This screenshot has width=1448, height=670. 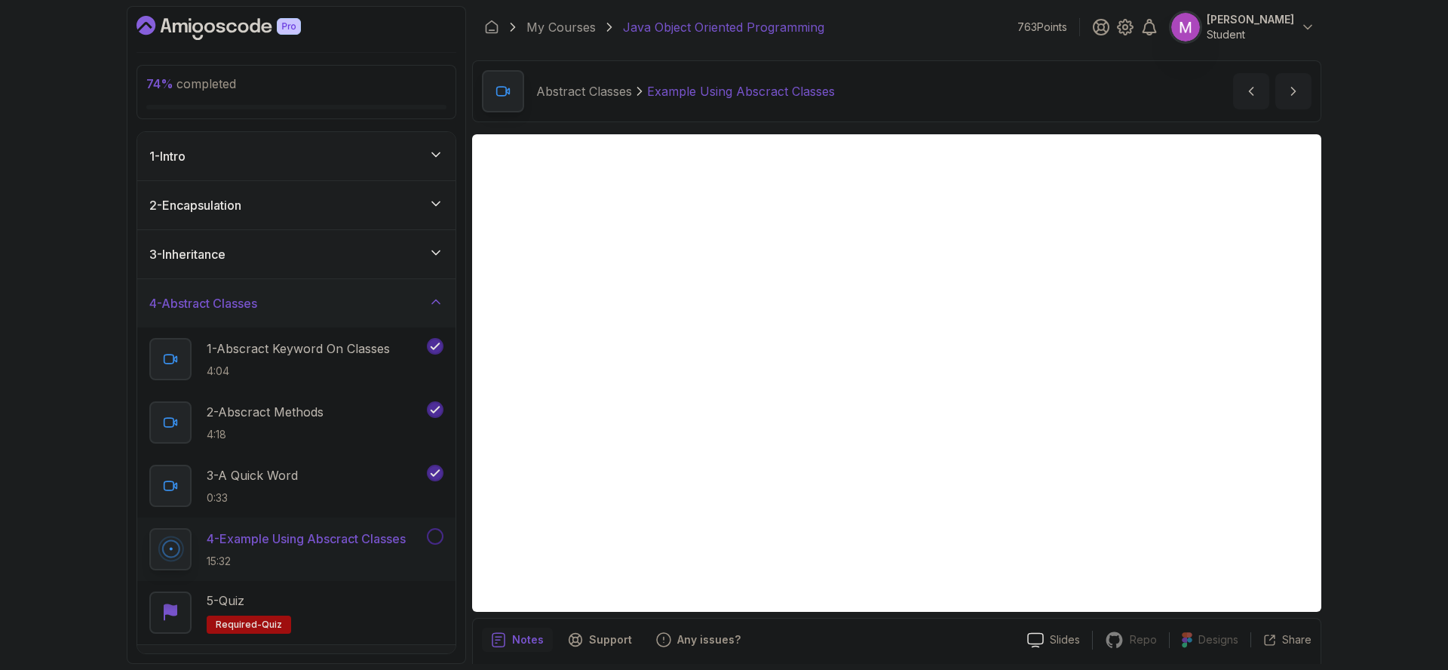 I want to click on img: user profile image, so click(x=1185, y=27).